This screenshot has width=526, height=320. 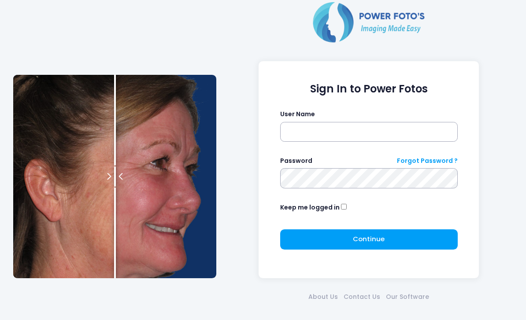 What do you see at coordinates (296, 161) in the screenshot?
I see `label: Password` at bounding box center [296, 161].